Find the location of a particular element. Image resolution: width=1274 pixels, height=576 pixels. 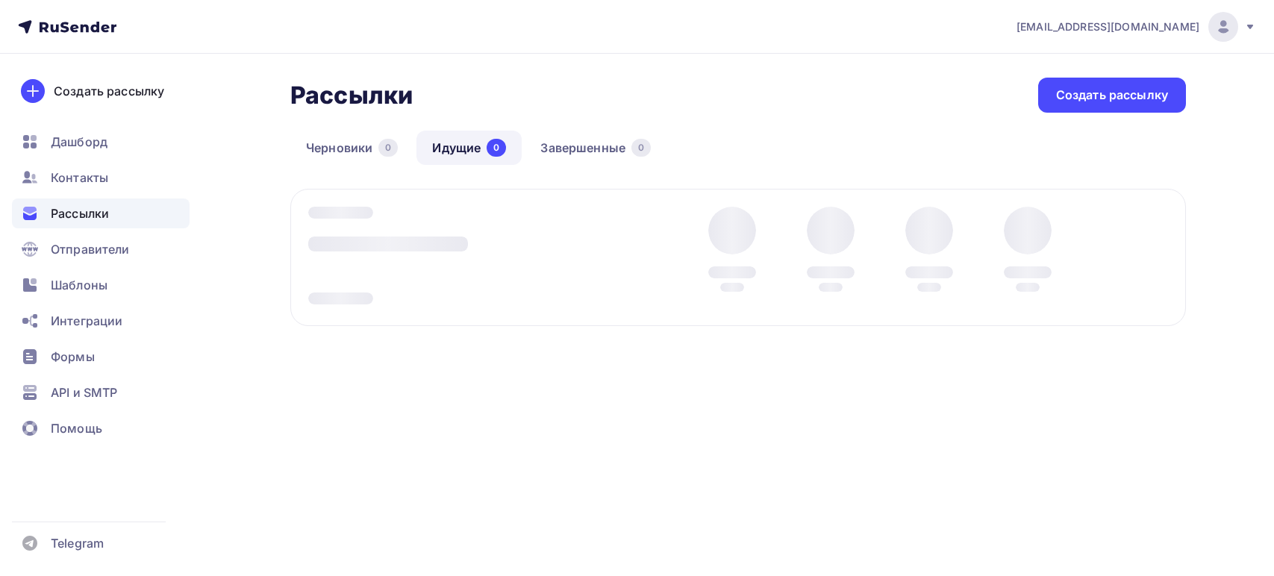

span: Отправители is located at coordinates (90, 249).